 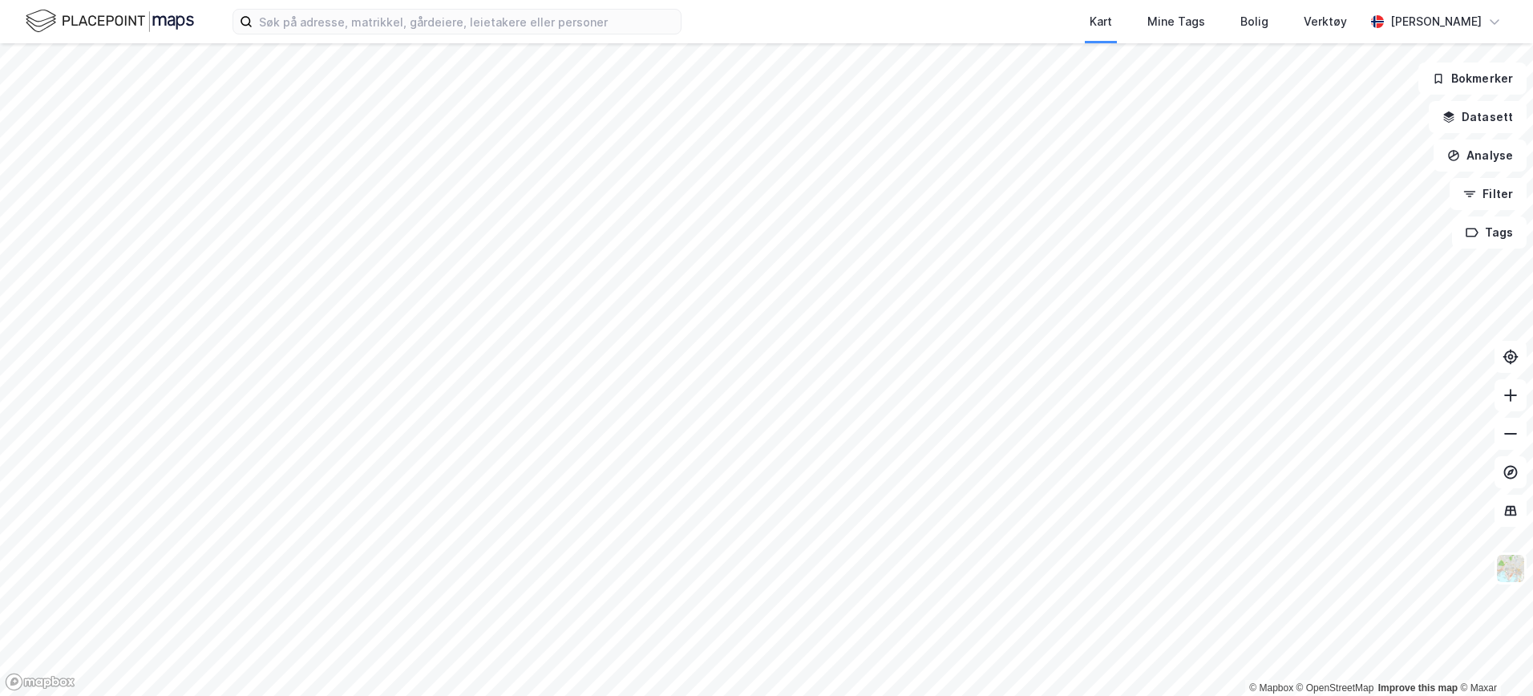 I want to click on a: Improve this map, so click(x=1418, y=688).